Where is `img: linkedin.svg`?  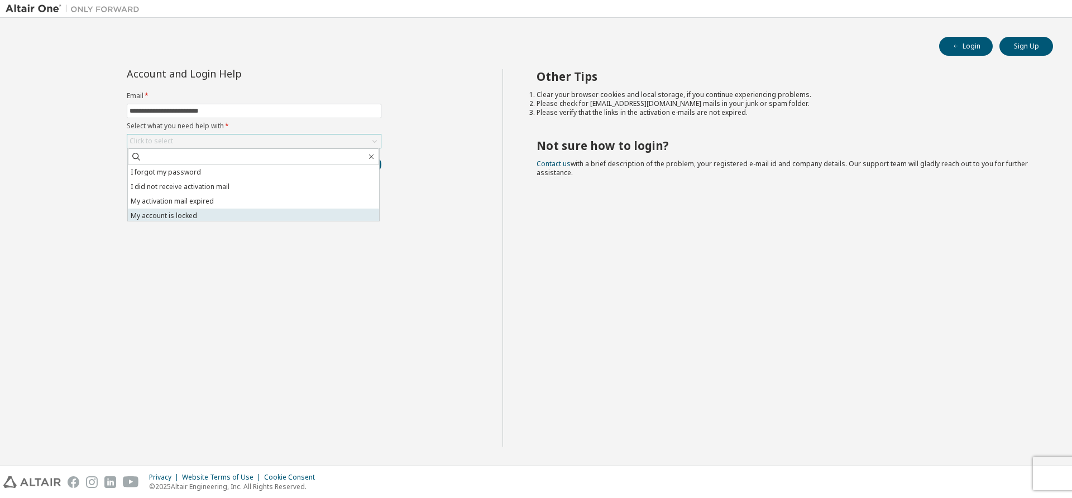
img: linkedin.svg is located at coordinates (110, 482).